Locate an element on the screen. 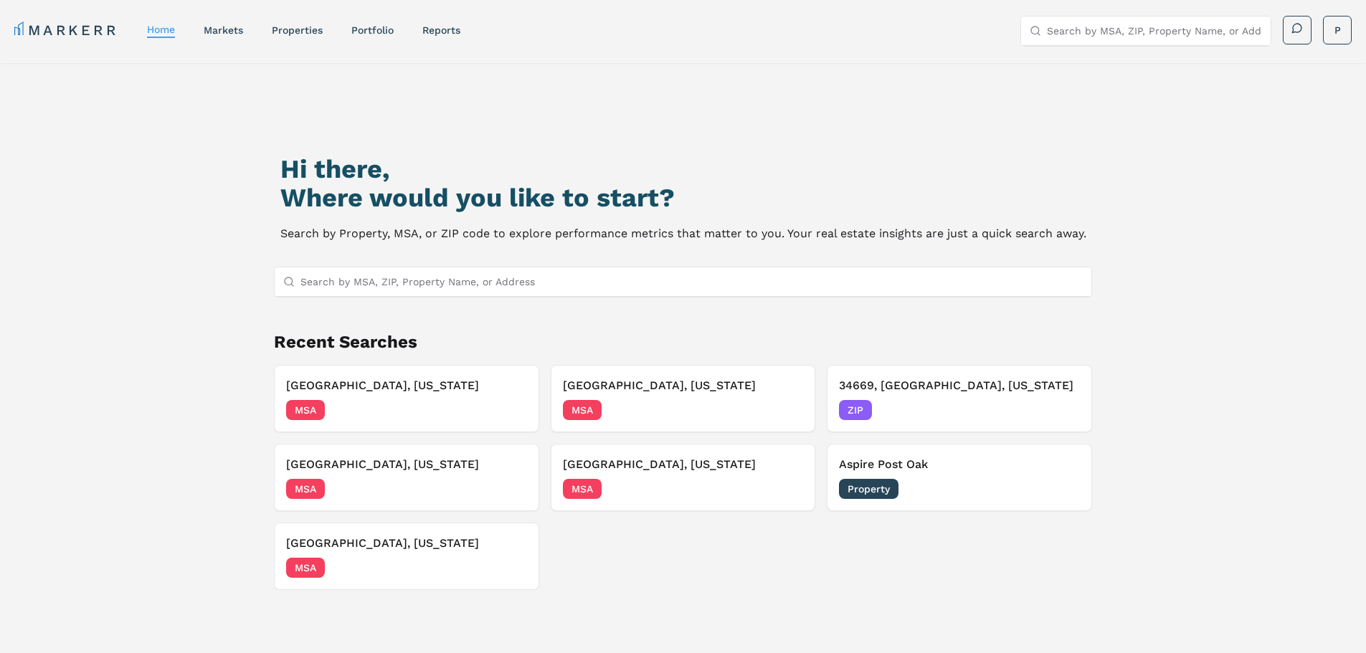  a: MARKERR is located at coordinates (66, 30).